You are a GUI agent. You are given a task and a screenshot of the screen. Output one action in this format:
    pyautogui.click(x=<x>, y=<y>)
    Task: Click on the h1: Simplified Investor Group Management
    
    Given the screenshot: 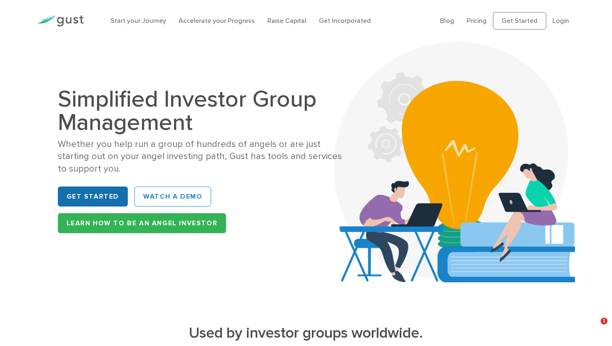 What is the action you would take?
    pyautogui.click(x=200, y=111)
    